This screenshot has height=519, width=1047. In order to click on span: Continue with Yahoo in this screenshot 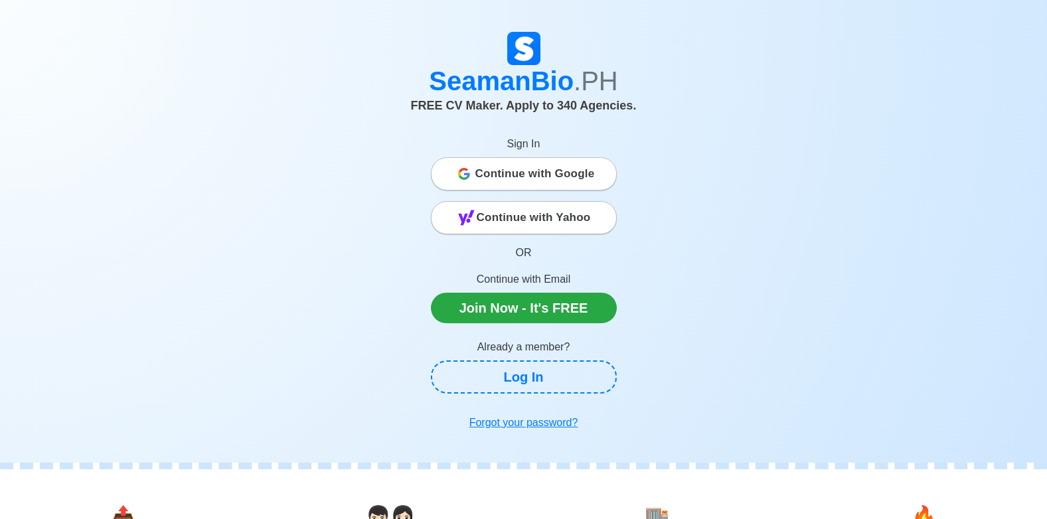, I will do `click(534, 218)`.